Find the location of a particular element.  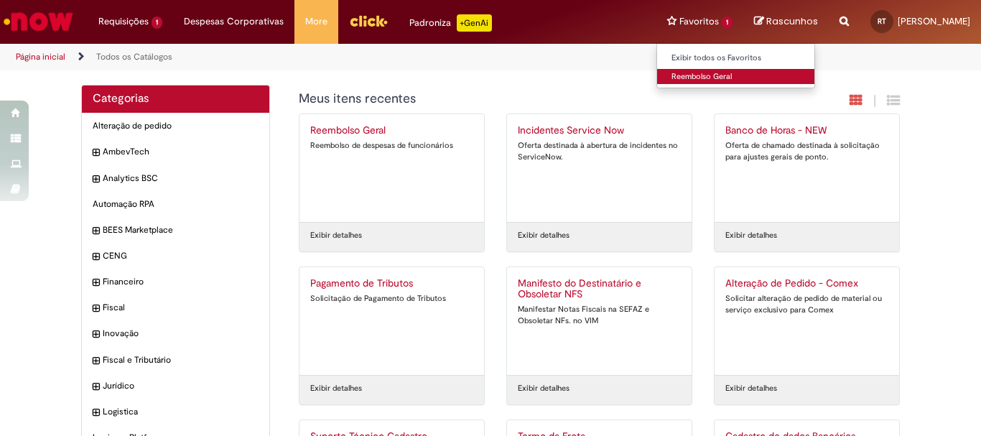

span: Alteração de pedido is located at coordinates (175, 126).